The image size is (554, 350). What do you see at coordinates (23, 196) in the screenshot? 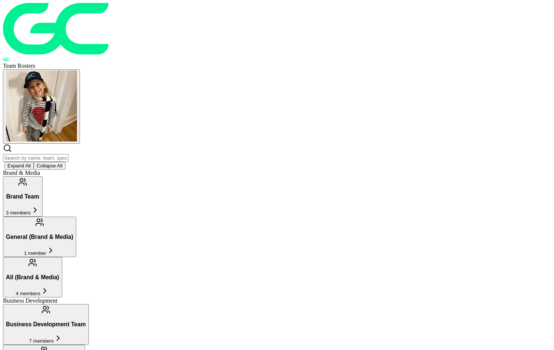
I see `button: Brand Team3 members` at bounding box center [23, 196].